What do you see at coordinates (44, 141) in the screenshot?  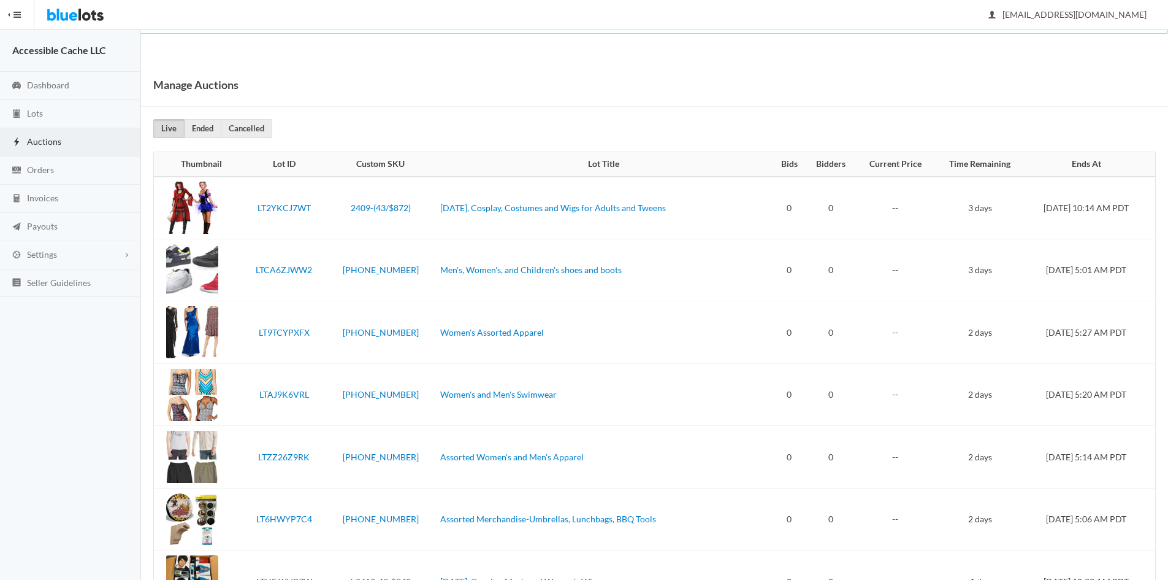 I see `span: Auctions` at bounding box center [44, 141].